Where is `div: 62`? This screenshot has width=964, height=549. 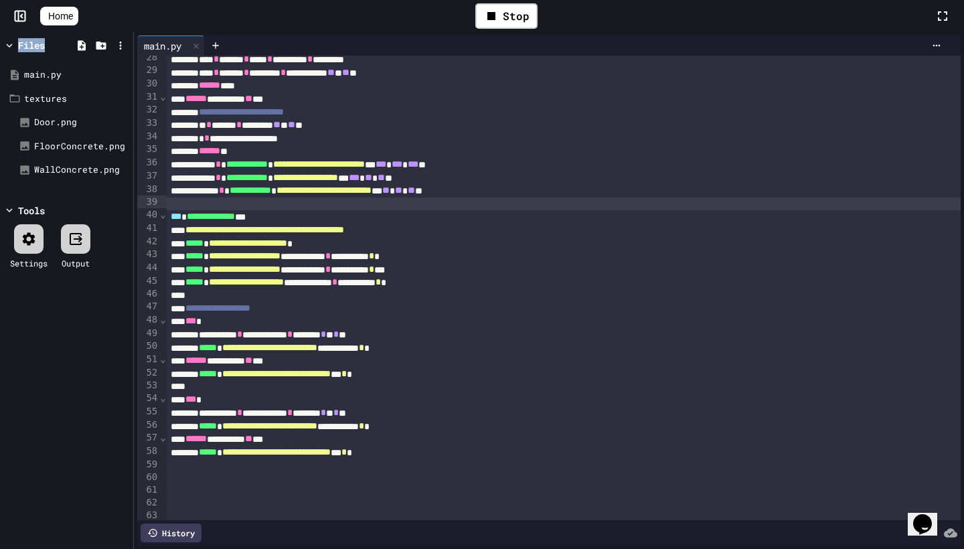 div: 62 is located at coordinates (148, 502).